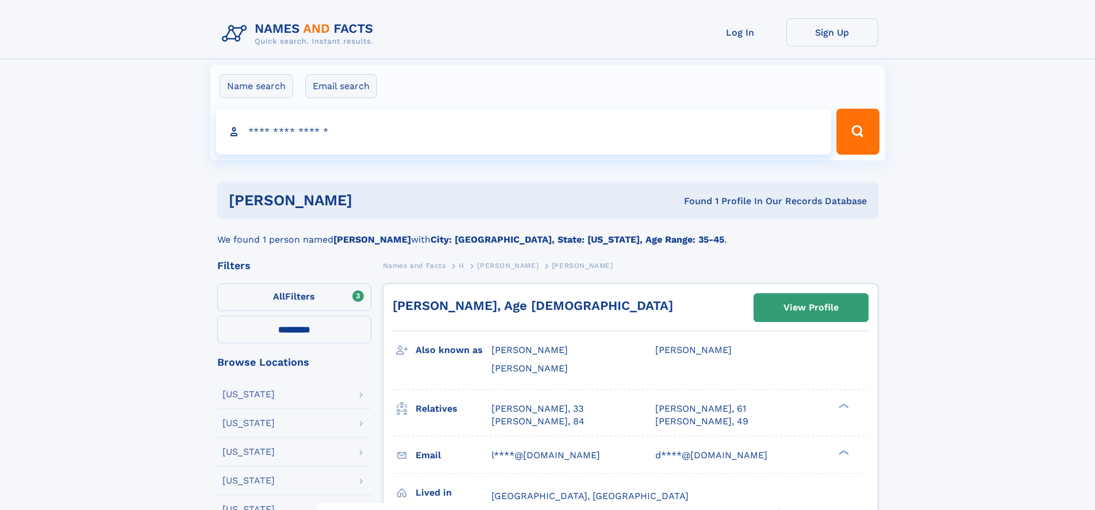 The width and height of the screenshot is (1095, 510). I want to click on h3: Email, so click(453, 455).